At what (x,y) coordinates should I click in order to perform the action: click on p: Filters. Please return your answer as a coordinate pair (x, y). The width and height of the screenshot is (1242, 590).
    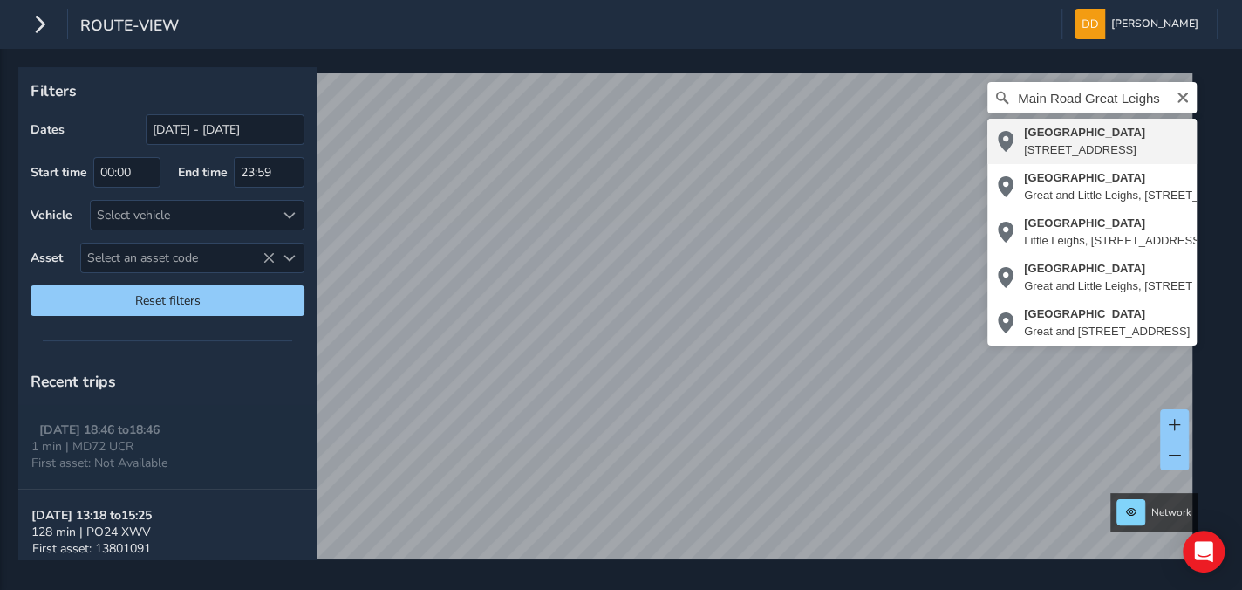
    Looking at the image, I should click on (168, 91).